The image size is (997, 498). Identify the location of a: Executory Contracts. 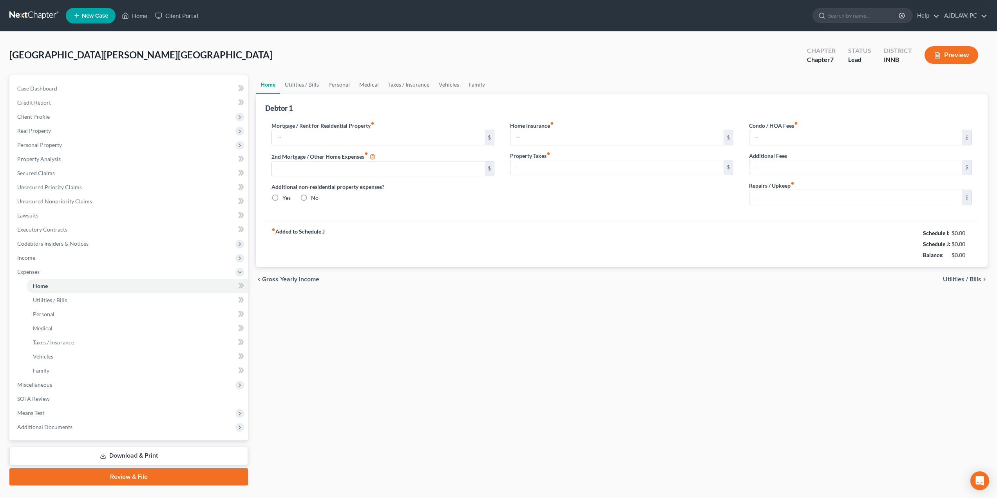
(129, 229).